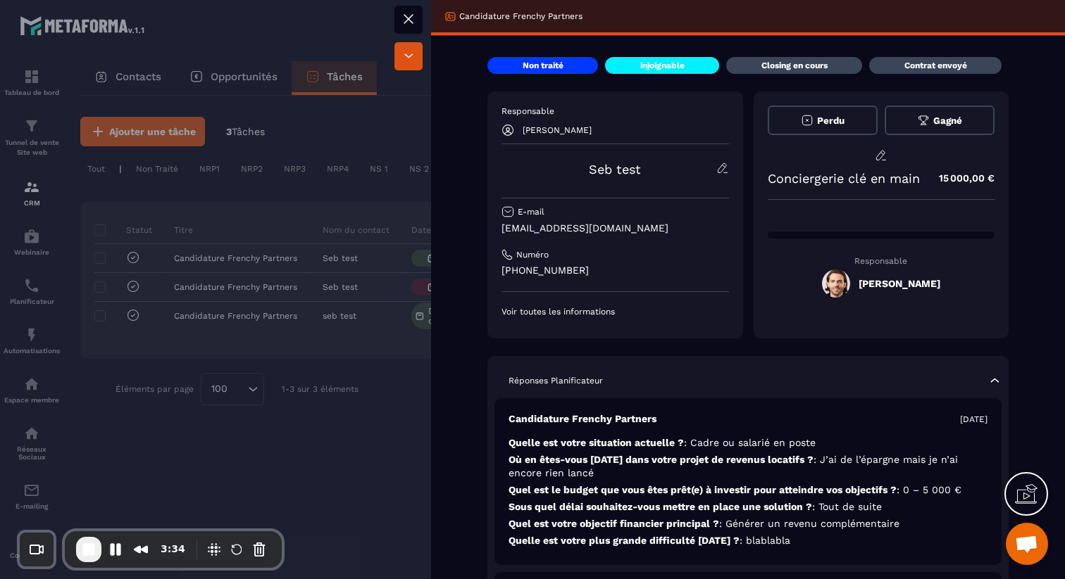 This screenshot has height=579, width=1065. What do you see at coordinates (615, 312) in the screenshot?
I see `p: Voir toutes les informations` at bounding box center [615, 312].